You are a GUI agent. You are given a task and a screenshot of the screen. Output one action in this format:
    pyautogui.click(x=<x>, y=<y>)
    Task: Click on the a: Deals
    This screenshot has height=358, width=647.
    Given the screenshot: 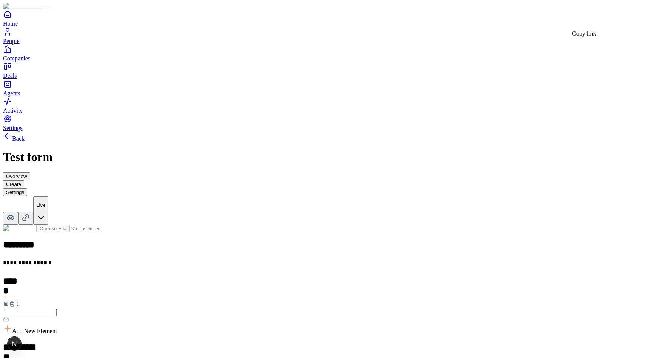 What is the action you would take?
    pyautogui.click(x=324, y=70)
    